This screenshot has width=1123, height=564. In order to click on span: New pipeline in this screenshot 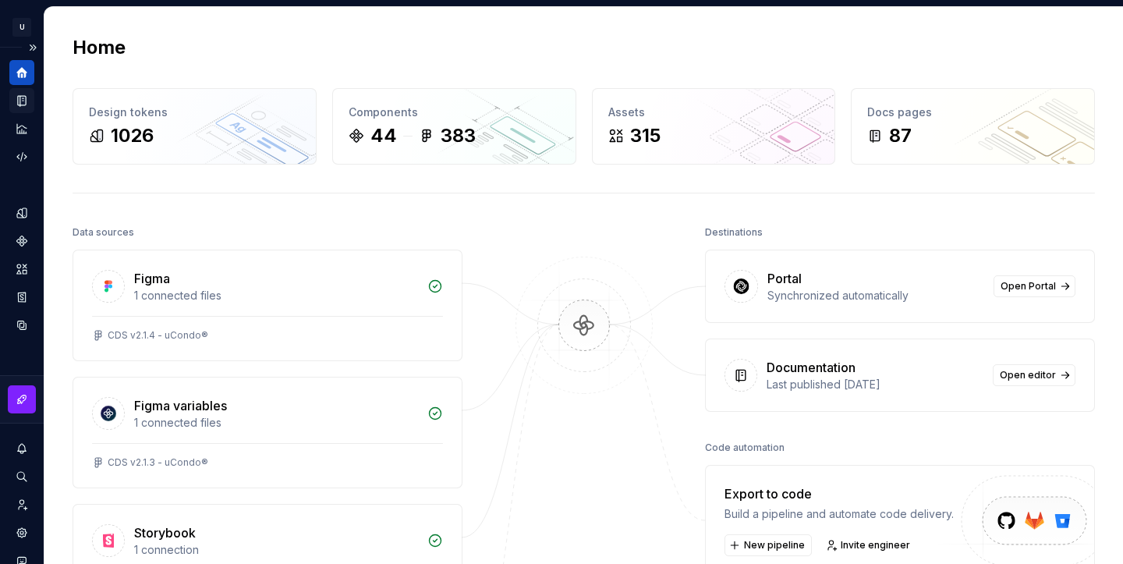, I will do `click(774, 545)`.